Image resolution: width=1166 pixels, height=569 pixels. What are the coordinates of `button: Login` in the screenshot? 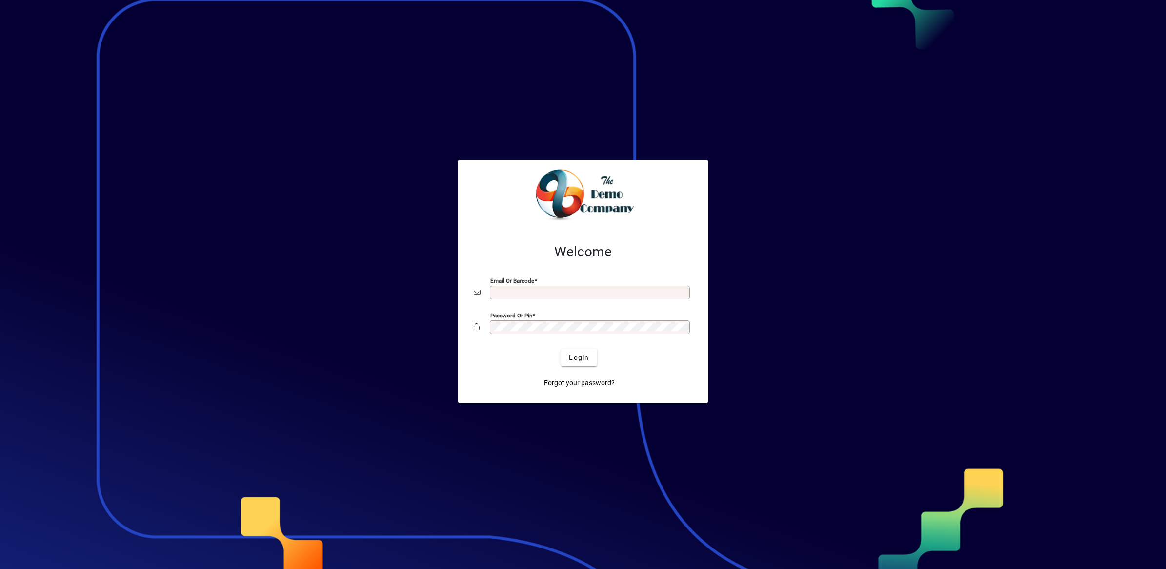 It's located at (579, 357).